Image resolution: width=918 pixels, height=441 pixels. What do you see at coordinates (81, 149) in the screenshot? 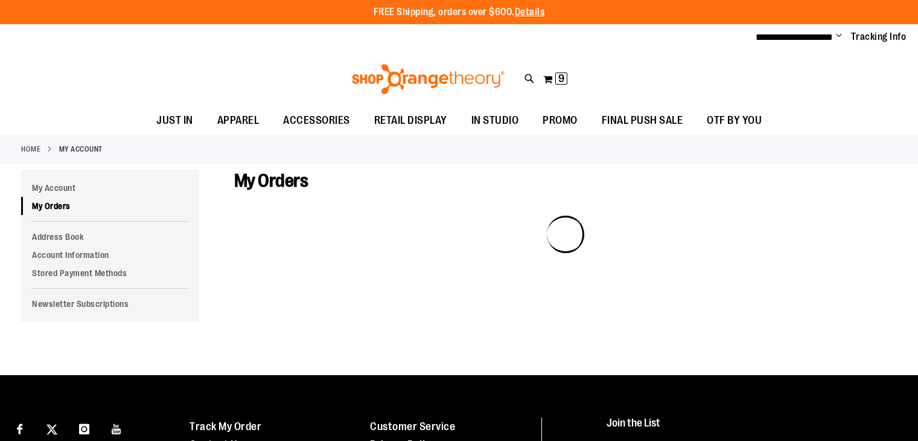
I see `strong: My Account` at bounding box center [81, 149].